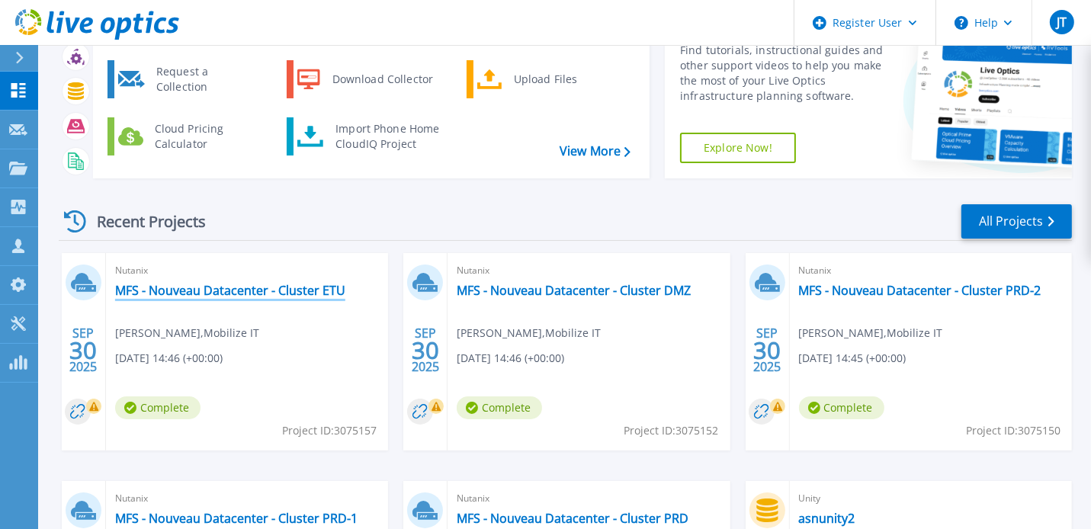 The height and width of the screenshot is (529, 1091). Describe the element at coordinates (382, 79) in the screenshot. I see `div: Download Collector` at that location.